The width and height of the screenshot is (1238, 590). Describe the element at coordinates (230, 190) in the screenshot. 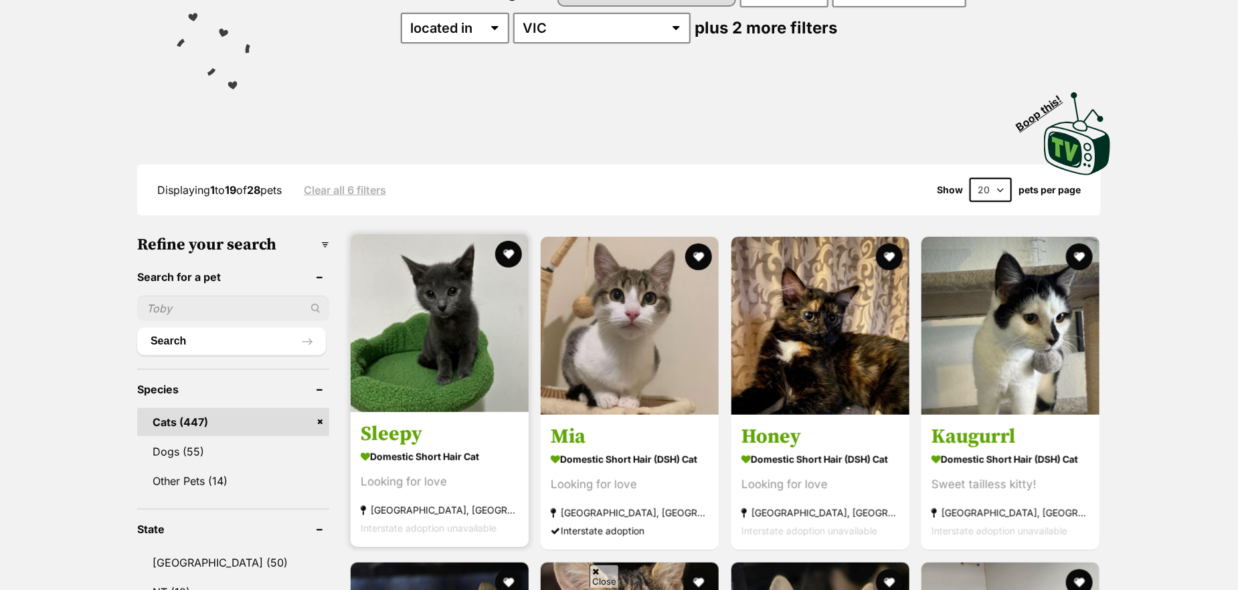

I see `strong: 19` at that location.